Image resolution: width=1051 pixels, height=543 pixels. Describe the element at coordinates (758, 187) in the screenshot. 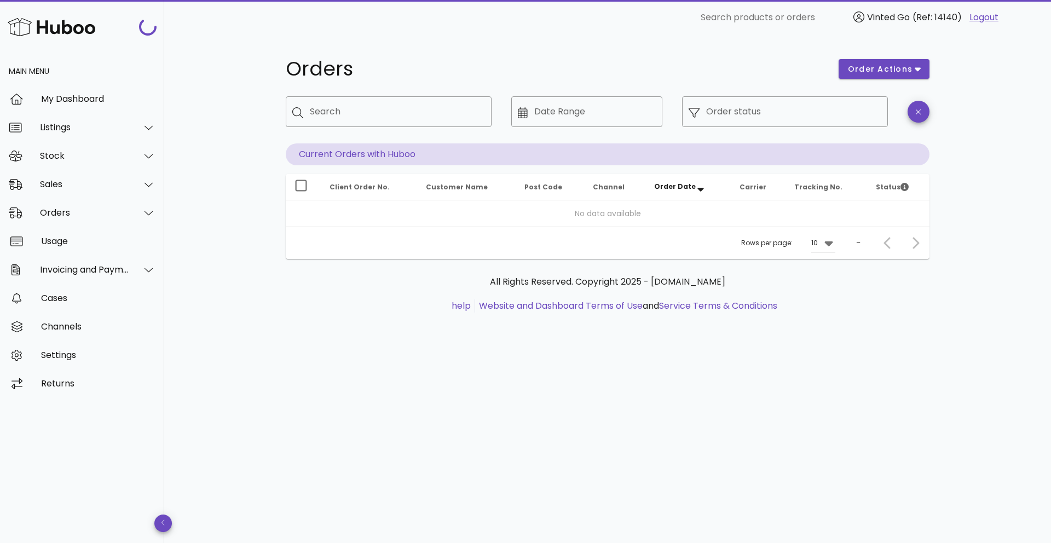

I see `th: Carrier` at that location.